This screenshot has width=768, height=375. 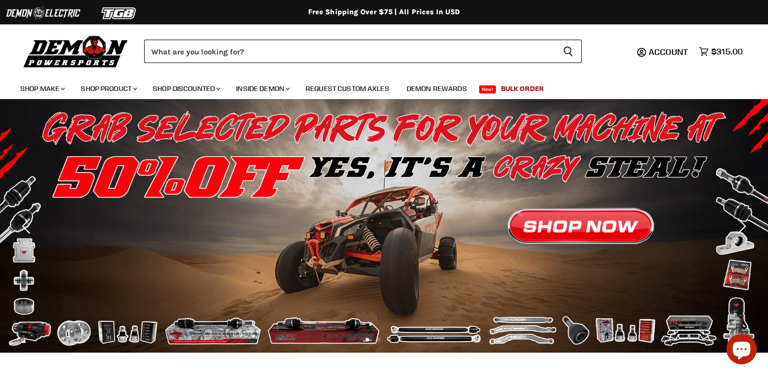 I want to click on li: Page dot 1, so click(x=367, y=339).